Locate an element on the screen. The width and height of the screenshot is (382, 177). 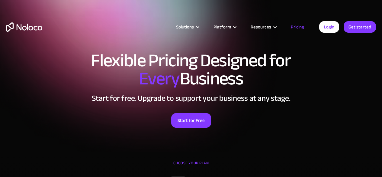
a: Login is located at coordinates (329, 27).